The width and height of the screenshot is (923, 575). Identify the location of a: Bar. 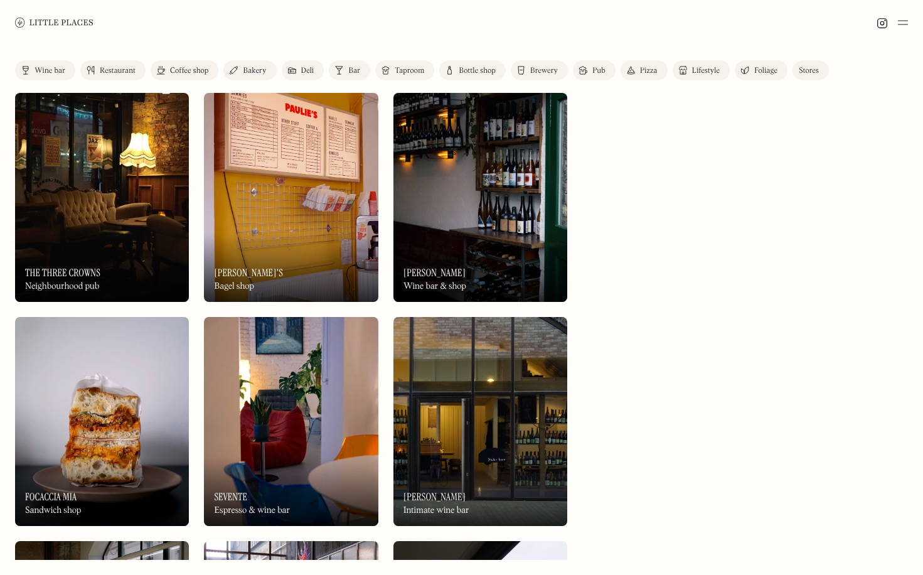
(350, 70).